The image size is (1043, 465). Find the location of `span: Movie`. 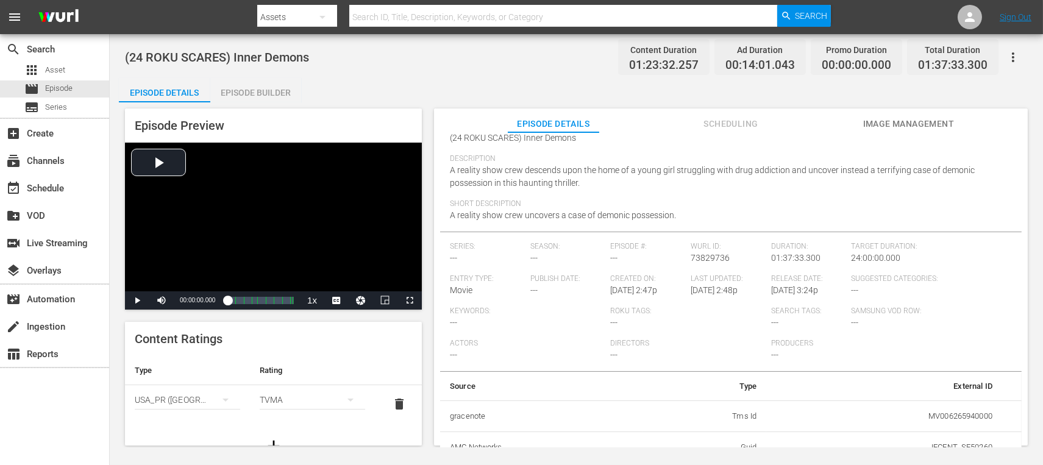

span: Movie is located at coordinates (461, 290).